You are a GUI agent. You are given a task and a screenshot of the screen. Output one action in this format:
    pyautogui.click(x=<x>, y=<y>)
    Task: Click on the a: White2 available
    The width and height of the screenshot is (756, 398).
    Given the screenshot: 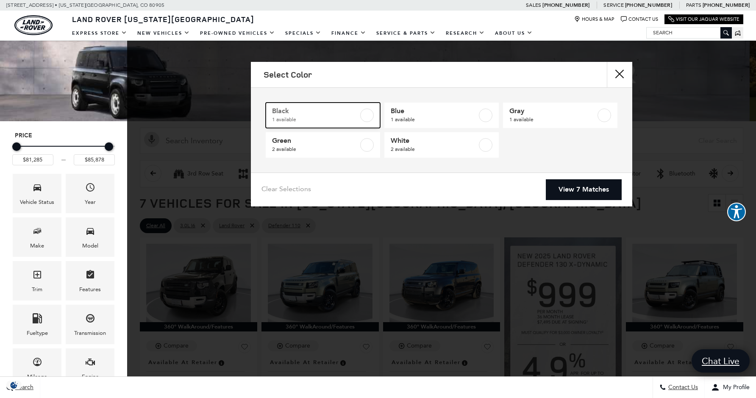 What is the action you would take?
    pyautogui.click(x=442, y=145)
    